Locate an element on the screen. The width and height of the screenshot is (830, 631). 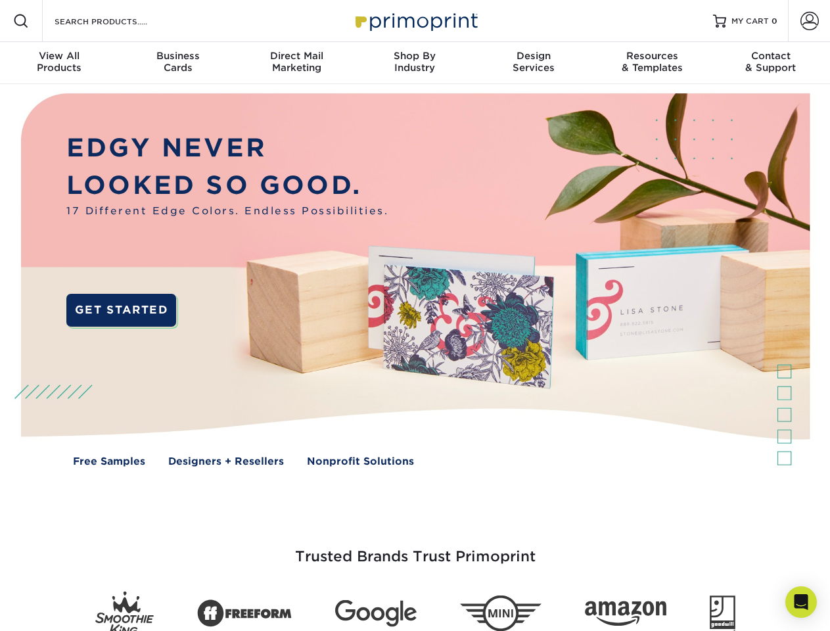
div: Open Intercom Messenger is located at coordinates (801, 602).